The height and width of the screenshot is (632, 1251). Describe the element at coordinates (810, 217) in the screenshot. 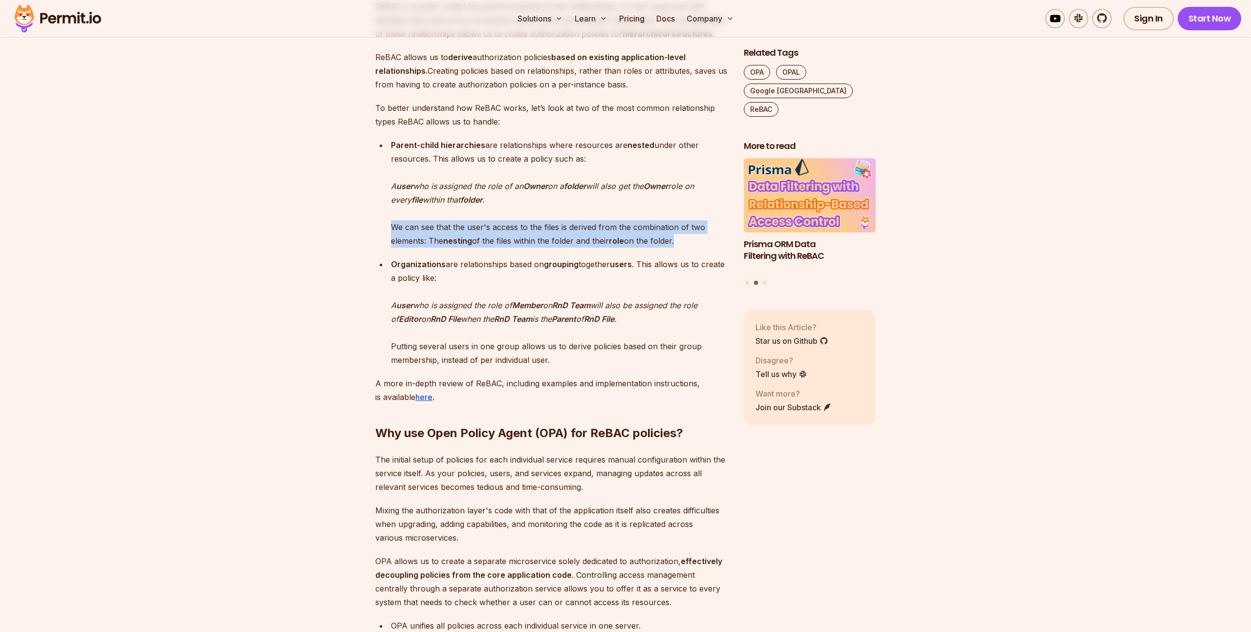

I see `li: 2 of 3` at that location.